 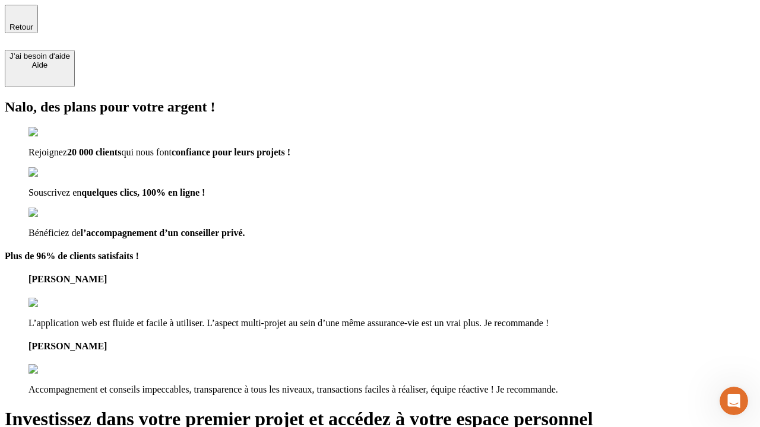 I want to click on span: Retour, so click(x=21, y=27).